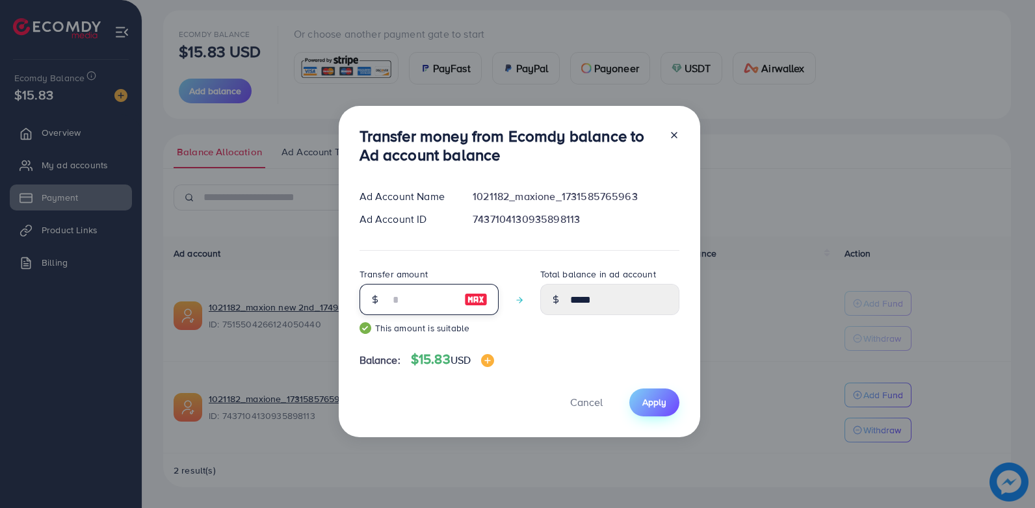  What do you see at coordinates (452, 359) in the screenshot?
I see `h4: $15.83` at bounding box center [452, 359].